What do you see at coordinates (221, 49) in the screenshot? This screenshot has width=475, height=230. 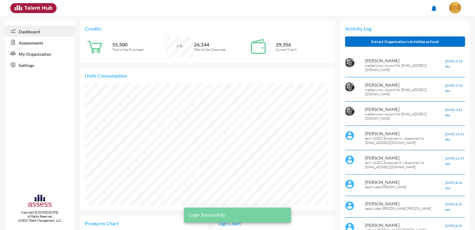 I see `p: Total Unites Consumed` at bounding box center [221, 49].